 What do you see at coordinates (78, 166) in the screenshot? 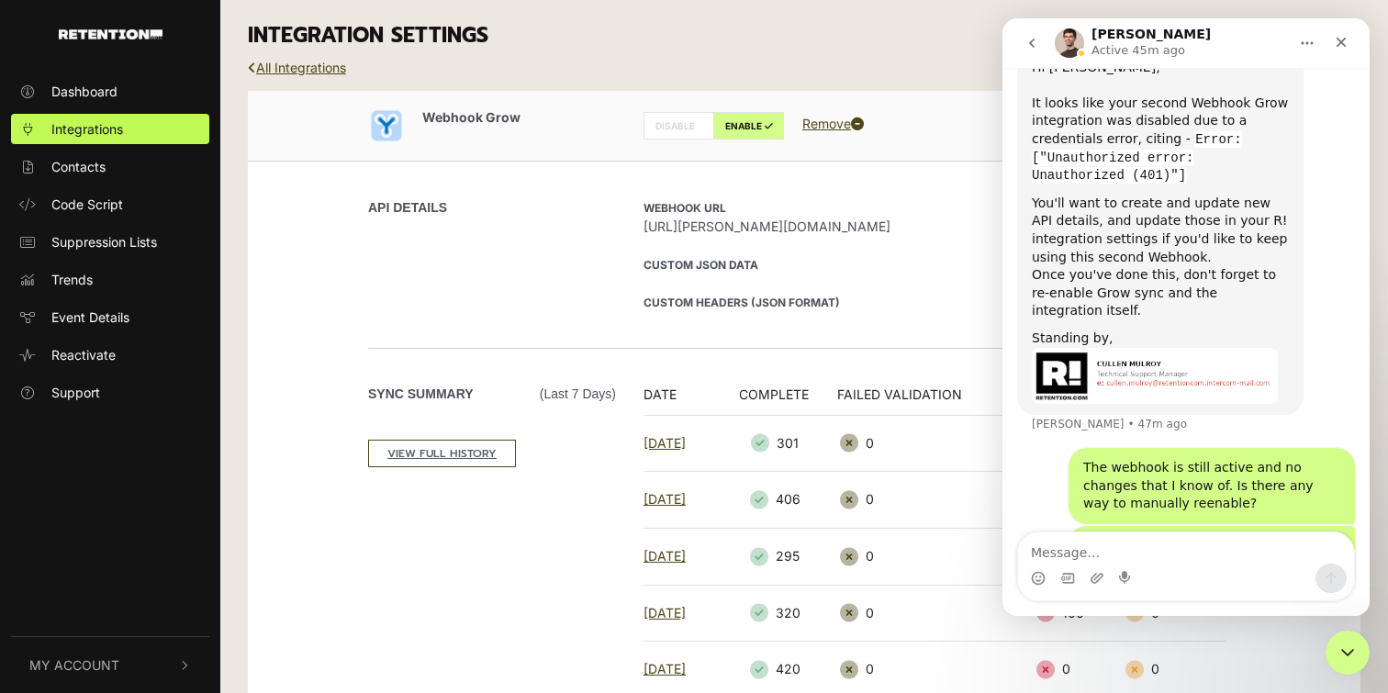
I see `span: Contacts` at bounding box center [78, 166].